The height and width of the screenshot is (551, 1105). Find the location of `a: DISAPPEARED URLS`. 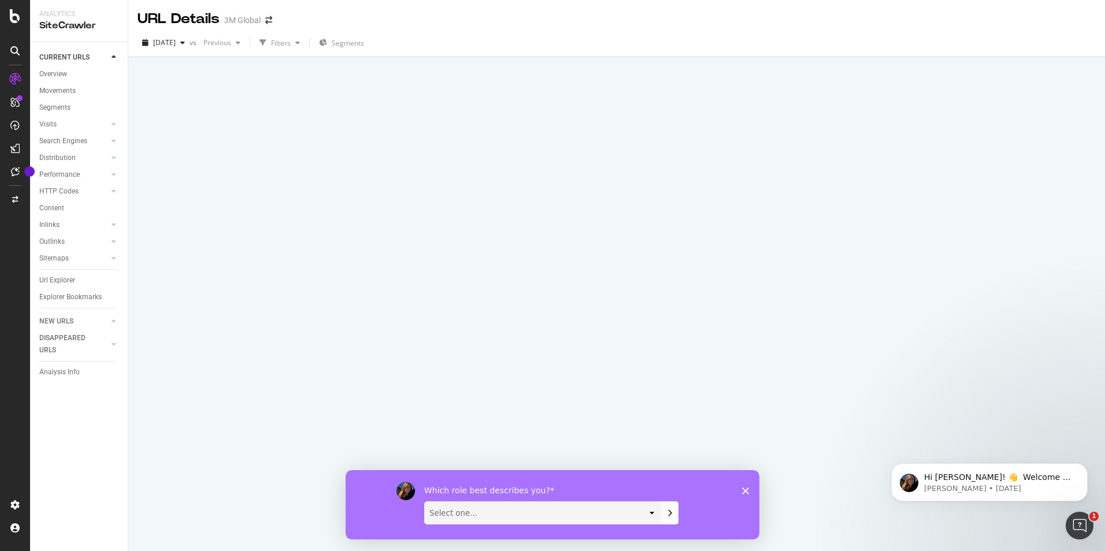

a: DISAPPEARED URLS is located at coordinates (73, 344).